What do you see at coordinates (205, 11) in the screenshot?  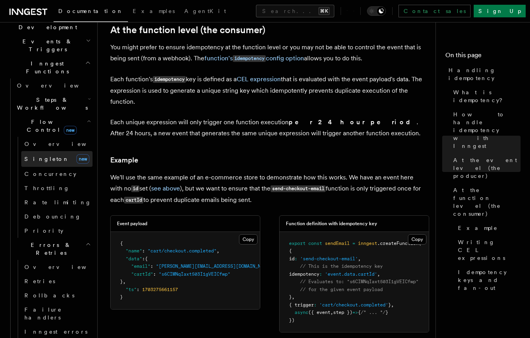 I see `span: AgentKit` at bounding box center [205, 11].